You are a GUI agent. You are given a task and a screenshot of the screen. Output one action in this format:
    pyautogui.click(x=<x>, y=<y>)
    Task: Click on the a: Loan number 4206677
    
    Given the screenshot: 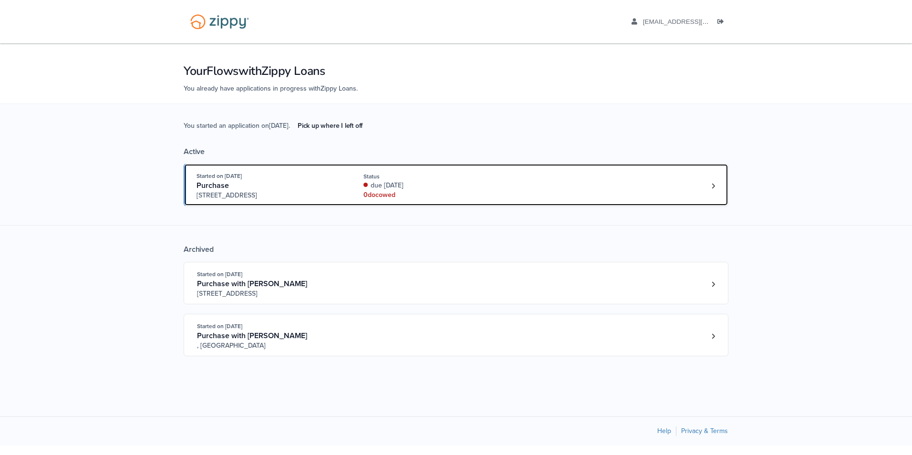 What is the action you would take?
    pyautogui.click(x=713, y=186)
    